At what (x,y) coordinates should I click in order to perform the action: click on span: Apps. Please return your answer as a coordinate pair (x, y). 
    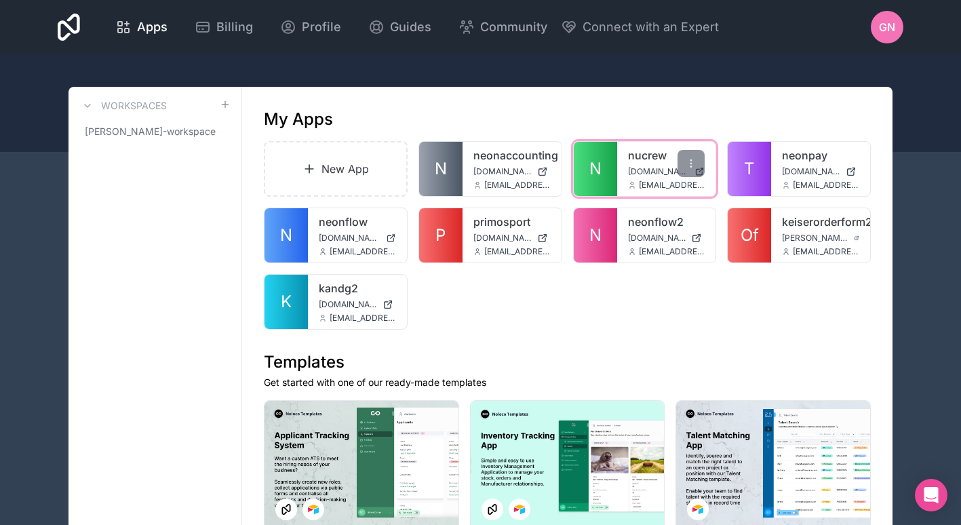
    Looking at the image, I should click on (152, 27).